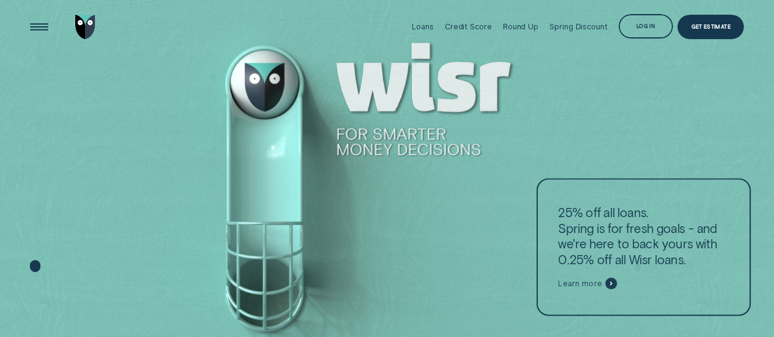 The width and height of the screenshot is (774, 337). Describe the element at coordinates (578, 26) in the screenshot. I see `div: Spring Discount` at that location.